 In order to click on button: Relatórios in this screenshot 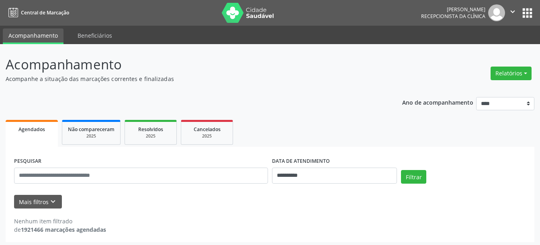, I will do `click(511, 74)`.